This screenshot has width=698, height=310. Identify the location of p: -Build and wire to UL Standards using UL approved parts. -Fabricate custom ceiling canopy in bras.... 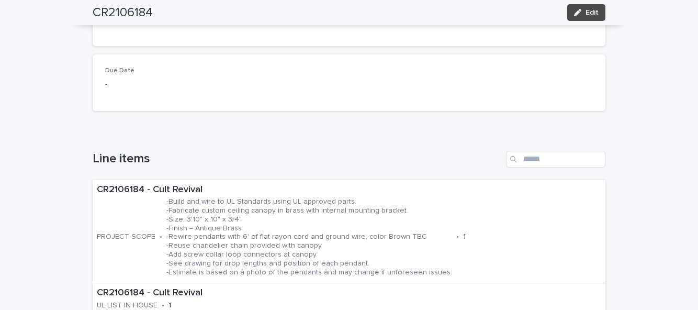
(309, 237).